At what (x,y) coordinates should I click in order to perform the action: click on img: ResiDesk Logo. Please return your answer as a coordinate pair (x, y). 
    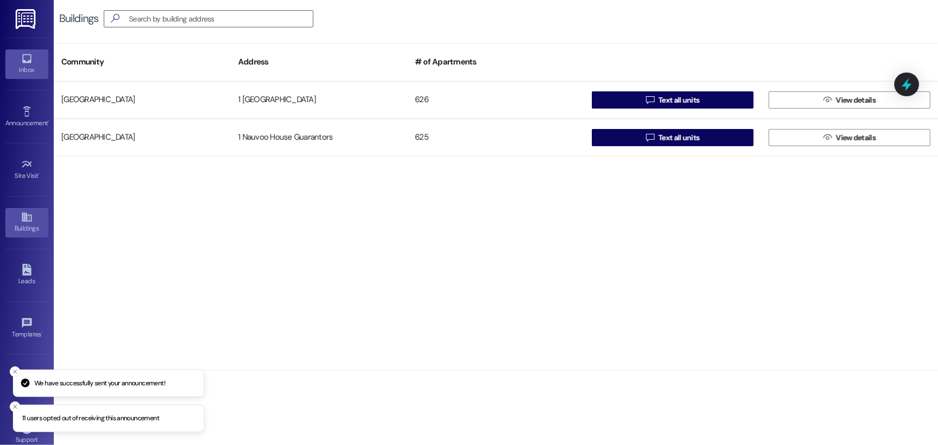
    Looking at the image, I should click on (26, 19).